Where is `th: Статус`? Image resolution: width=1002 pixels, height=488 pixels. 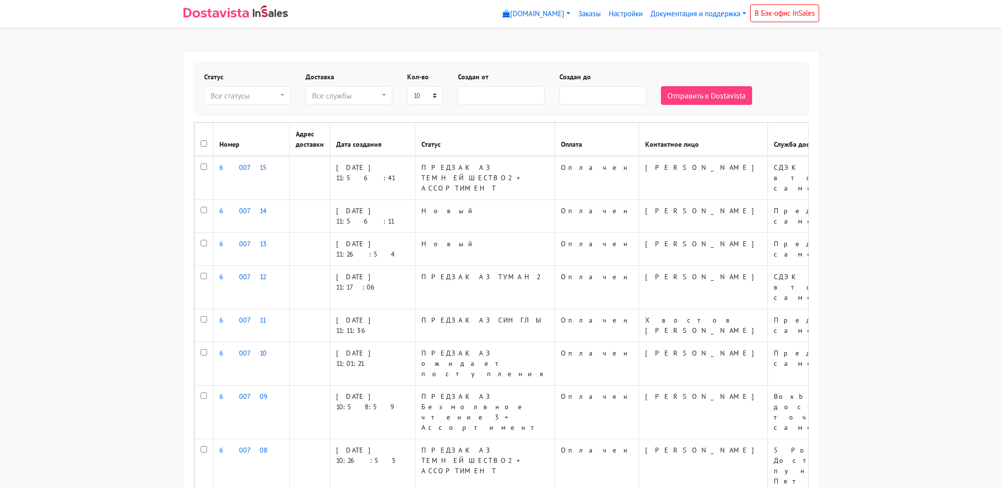
th: Статус is located at coordinates (484, 140).